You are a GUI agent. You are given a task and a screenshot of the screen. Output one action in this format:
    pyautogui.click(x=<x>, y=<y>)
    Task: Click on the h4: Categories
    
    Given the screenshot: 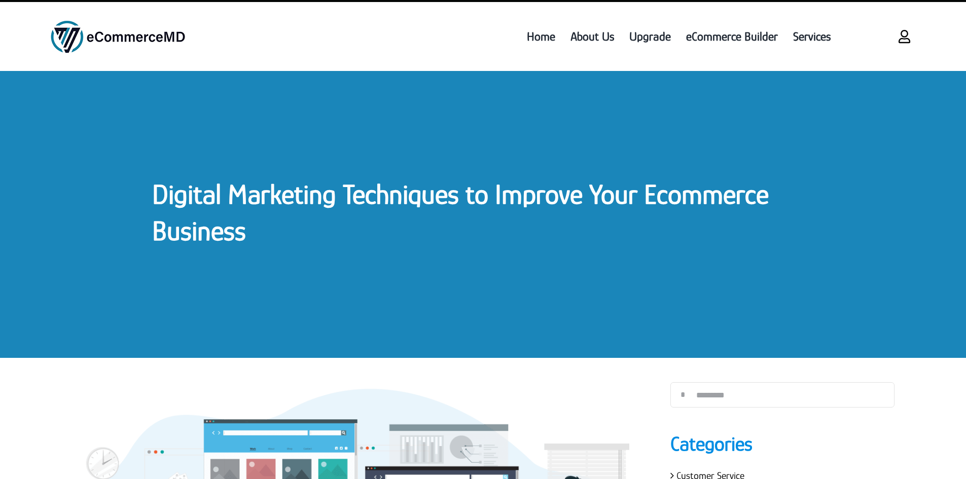 What is the action you would take?
    pyautogui.click(x=782, y=444)
    